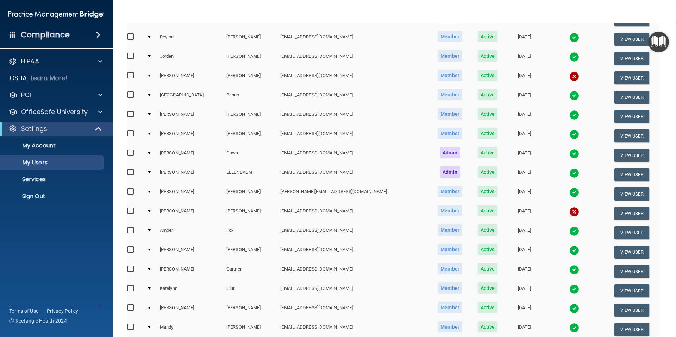  What do you see at coordinates (18, 78) in the screenshot?
I see `p: OSHA` at bounding box center [18, 78].